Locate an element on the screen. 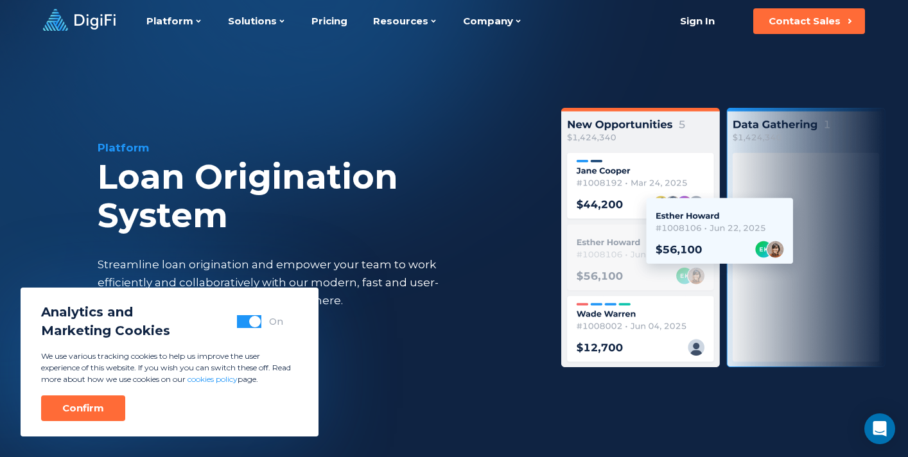 This screenshot has width=908, height=457. div: Loan Origination System is located at coordinates (313, 196).